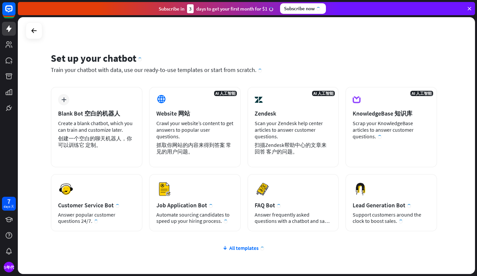 This screenshot has height=276, width=477. Describe the element at coordinates (190, 9) in the screenshot. I see `div: 3` at that location.